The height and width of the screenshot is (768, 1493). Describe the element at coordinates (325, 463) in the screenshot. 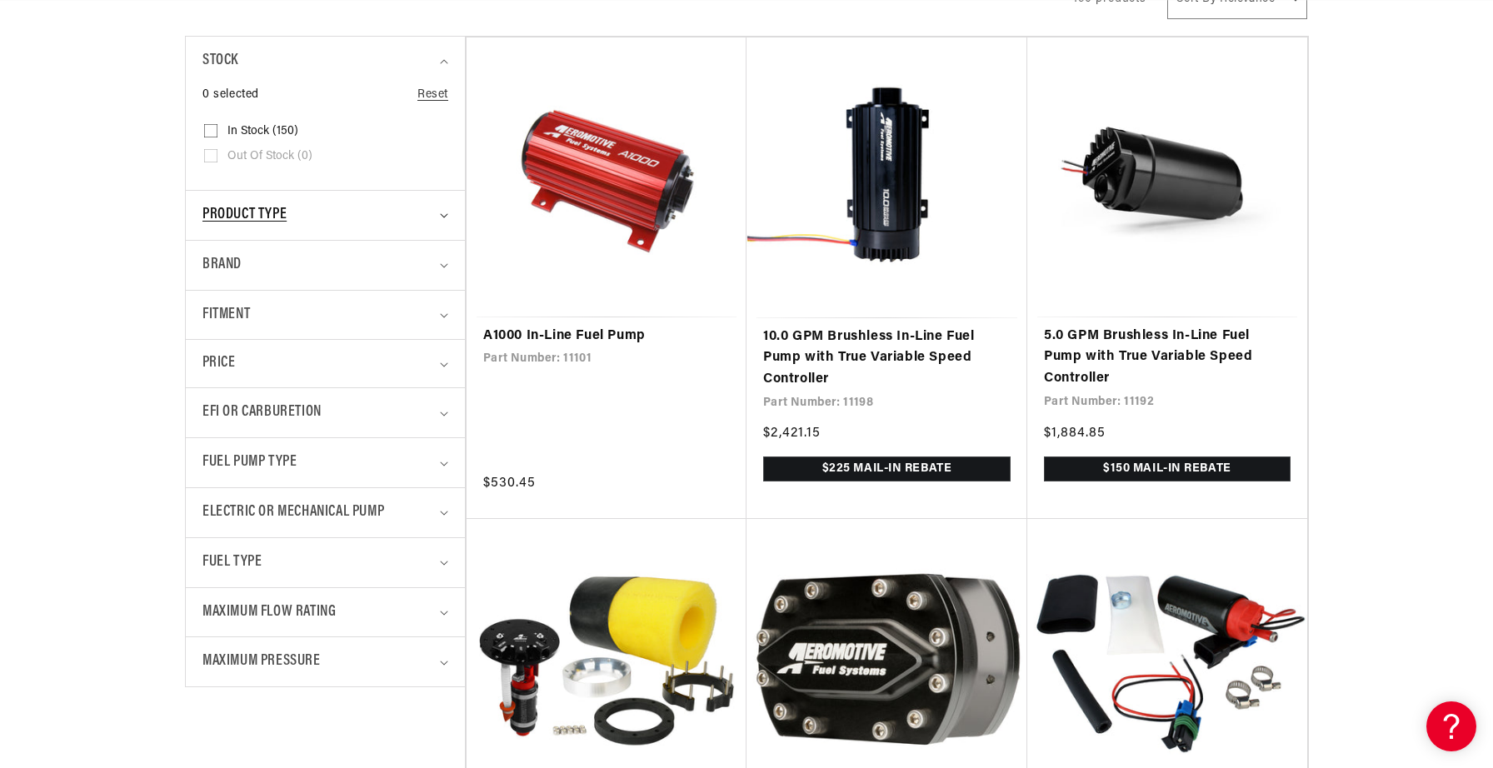

I see `summary: Fuel Pump Type (0 selected)` at that location.